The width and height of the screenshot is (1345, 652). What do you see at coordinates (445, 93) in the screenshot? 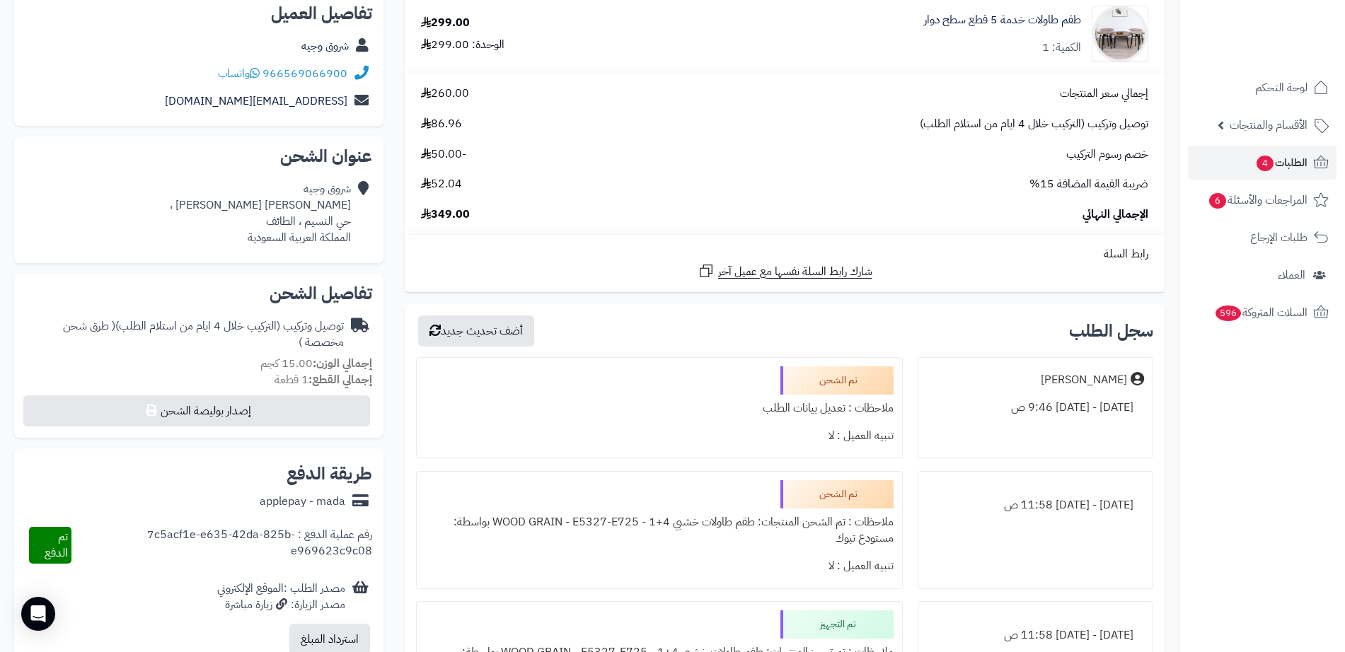
I see `span: 260.00` at bounding box center [445, 93].